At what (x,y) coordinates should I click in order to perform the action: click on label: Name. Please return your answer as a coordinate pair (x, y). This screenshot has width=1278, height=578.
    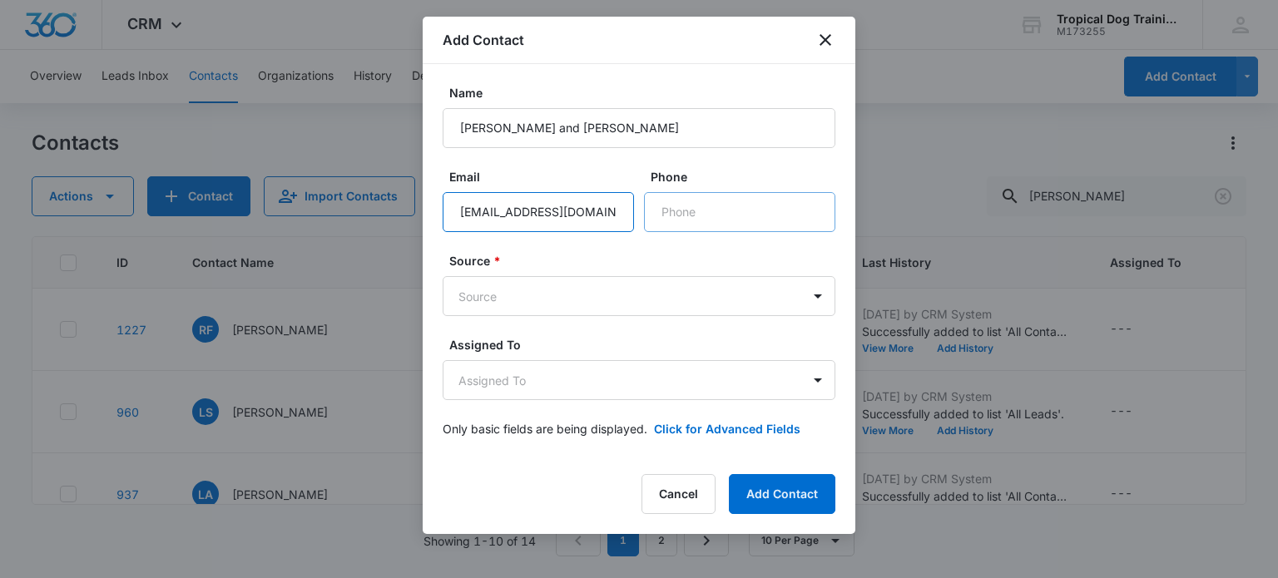
    Looking at the image, I should click on (646, 92).